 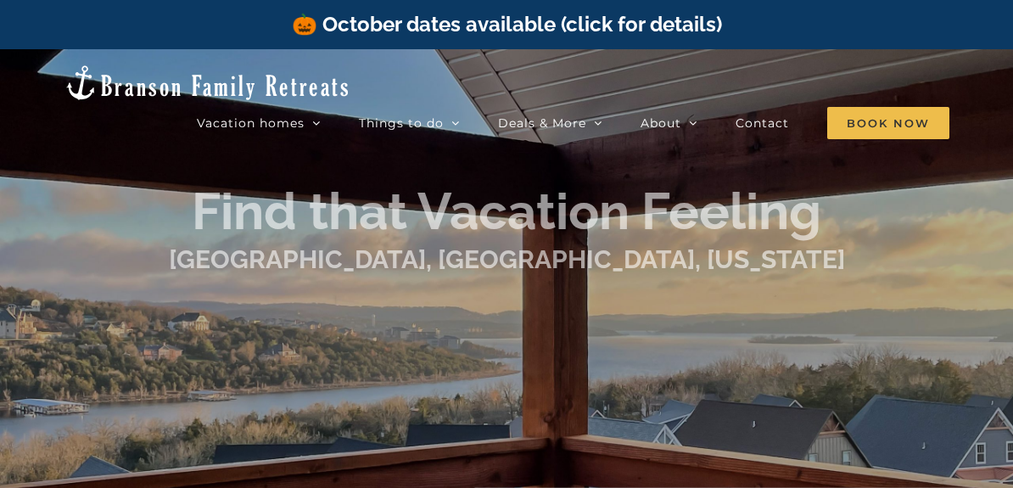 I want to click on b: Find that Vacation Feeling, so click(x=506, y=210).